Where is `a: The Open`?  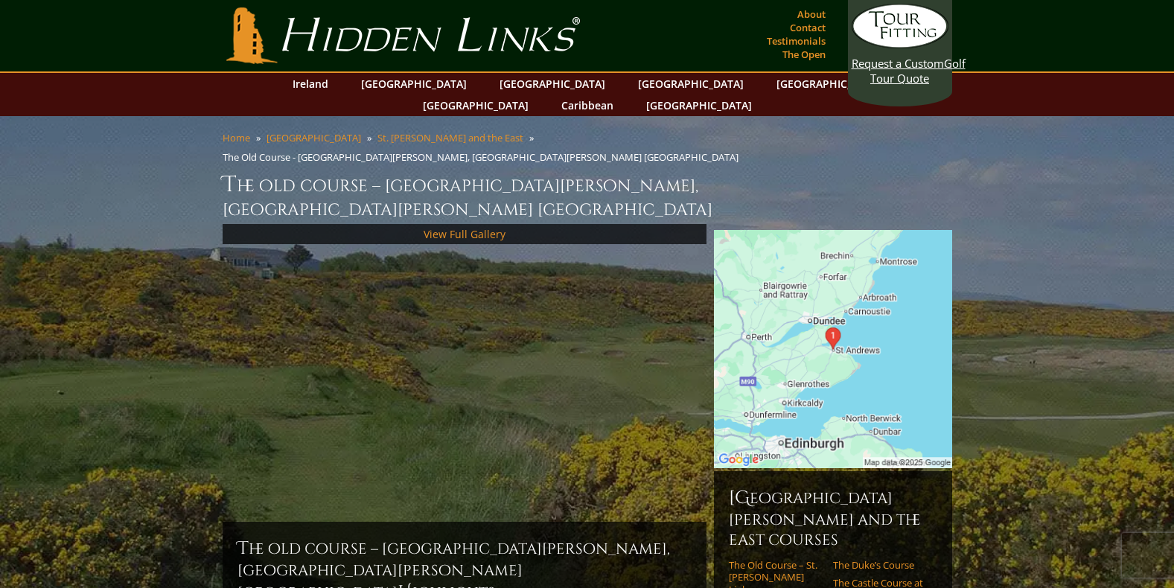 a: The Open is located at coordinates (804, 54).